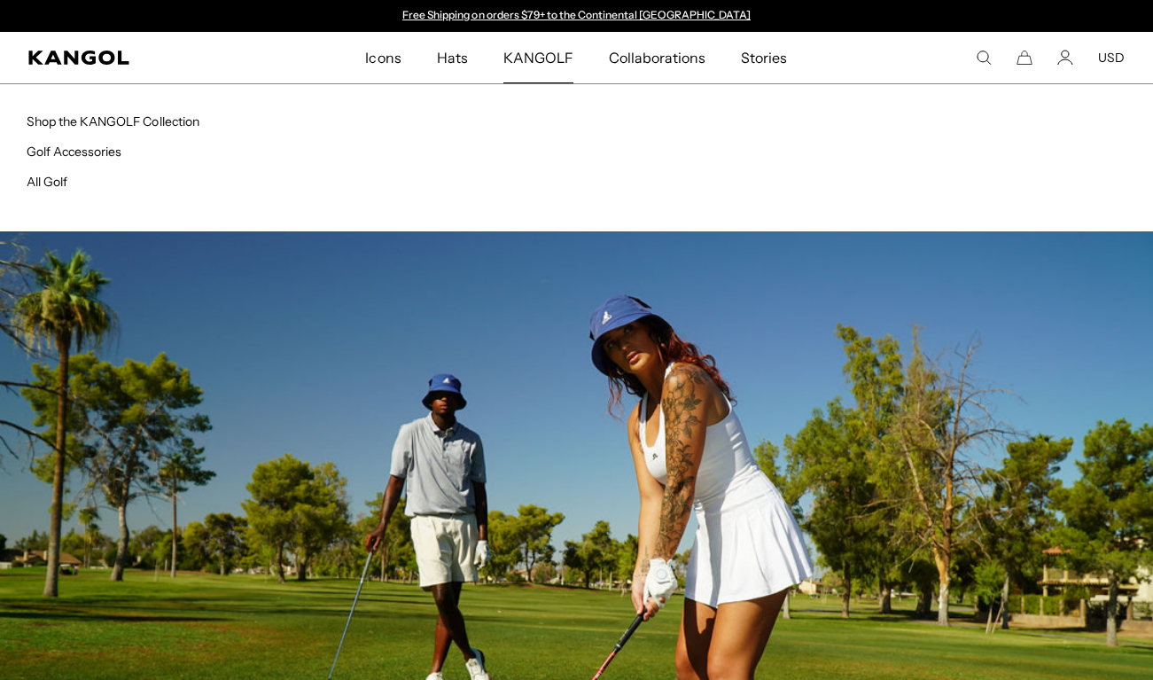  What do you see at coordinates (577, 16) in the screenshot?
I see `div: Announcement` at bounding box center [577, 16].